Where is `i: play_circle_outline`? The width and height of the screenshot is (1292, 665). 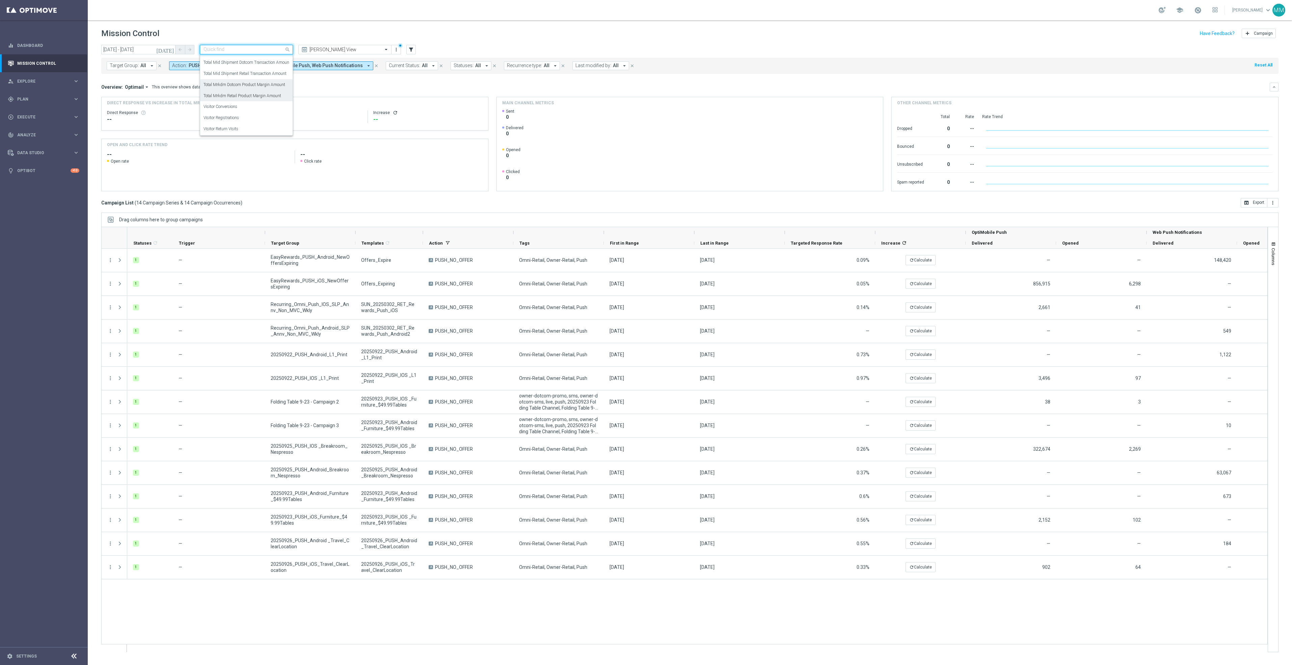 i: play_circle_outline is located at coordinates (11, 117).